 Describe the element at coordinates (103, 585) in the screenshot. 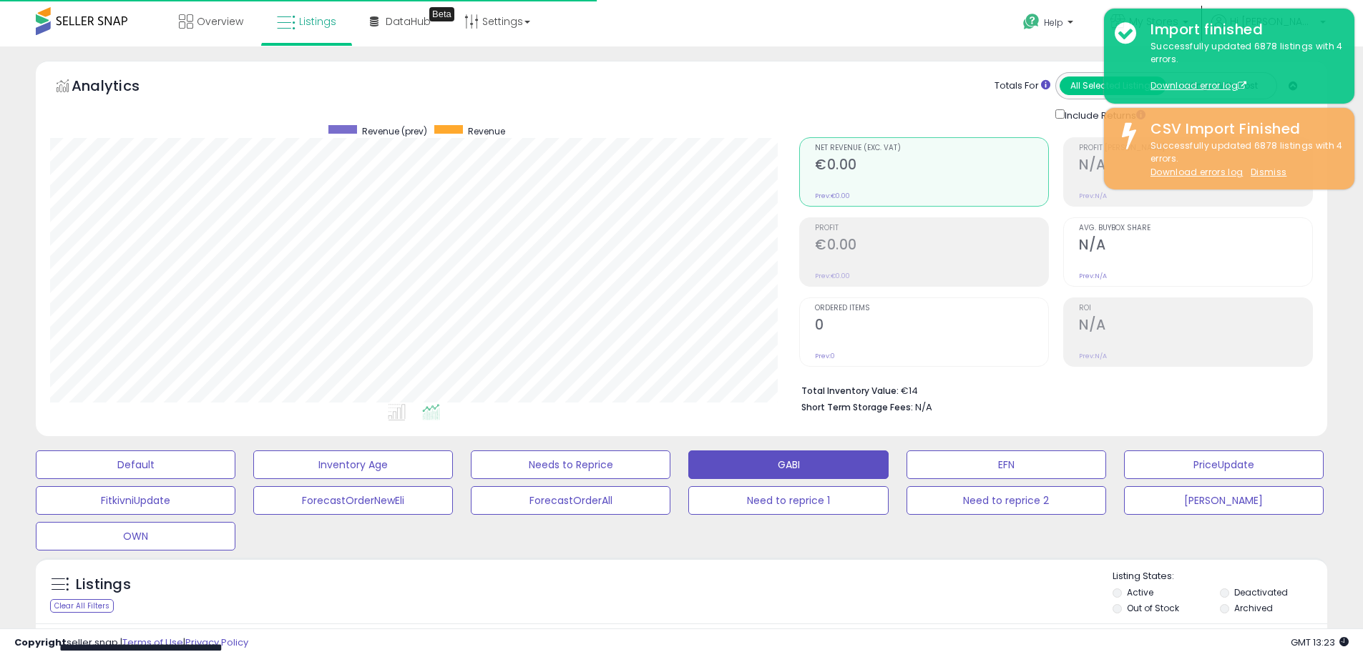

I see `h5: Listings` at that location.